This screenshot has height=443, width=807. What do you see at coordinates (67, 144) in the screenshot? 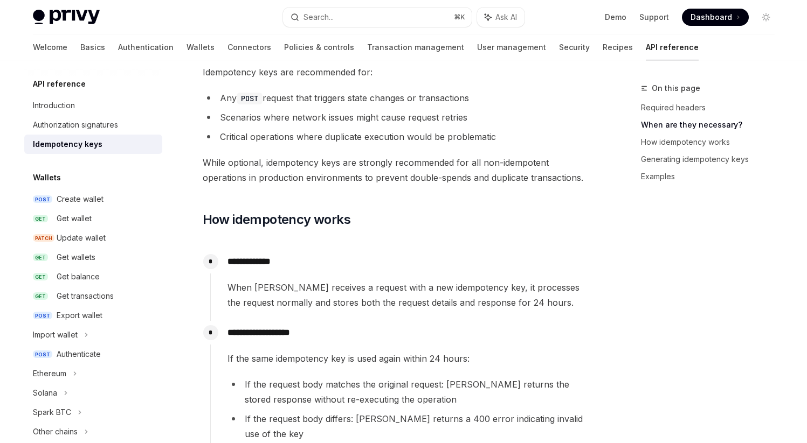
I see `div: Idempotency keys` at bounding box center [67, 144].